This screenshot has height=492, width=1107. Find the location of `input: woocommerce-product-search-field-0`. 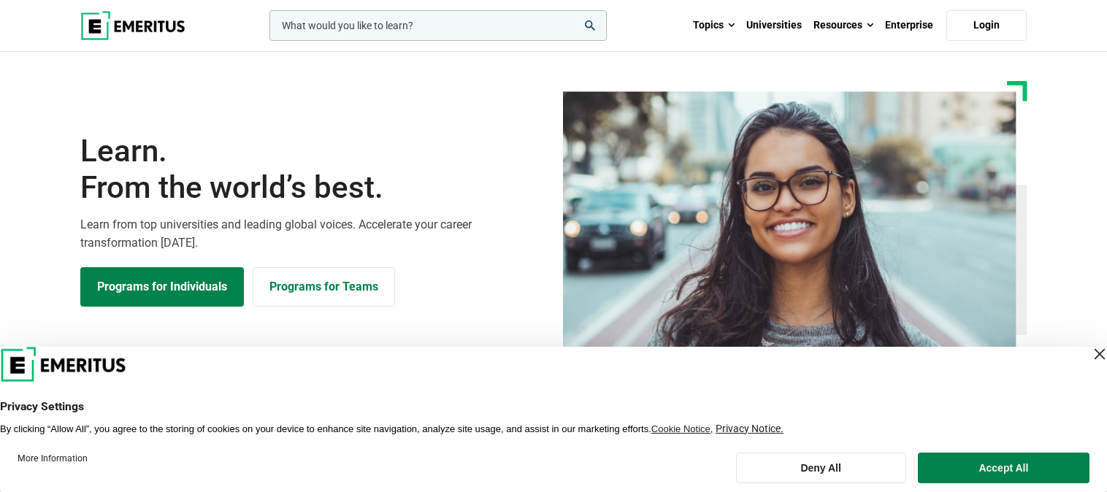

input: woocommerce-product-search-field-0 is located at coordinates (438, 26).